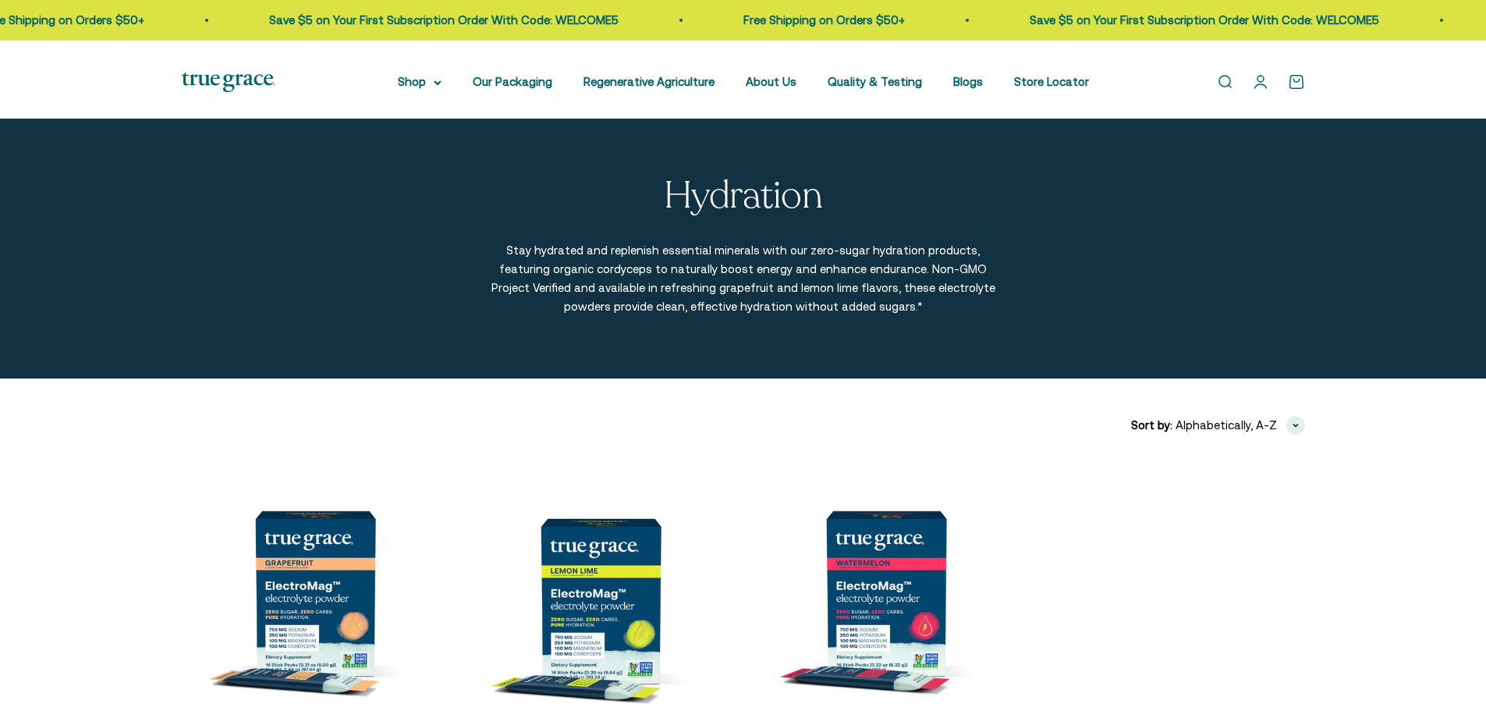  What do you see at coordinates (1240, 425) in the screenshot?
I see `button: Alphabetically, A-Z` at bounding box center [1240, 425].